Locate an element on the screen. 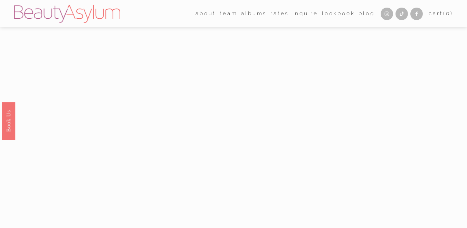 The height and width of the screenshot is (228, 467). a: TikTok is located at coordinates (402, 14).